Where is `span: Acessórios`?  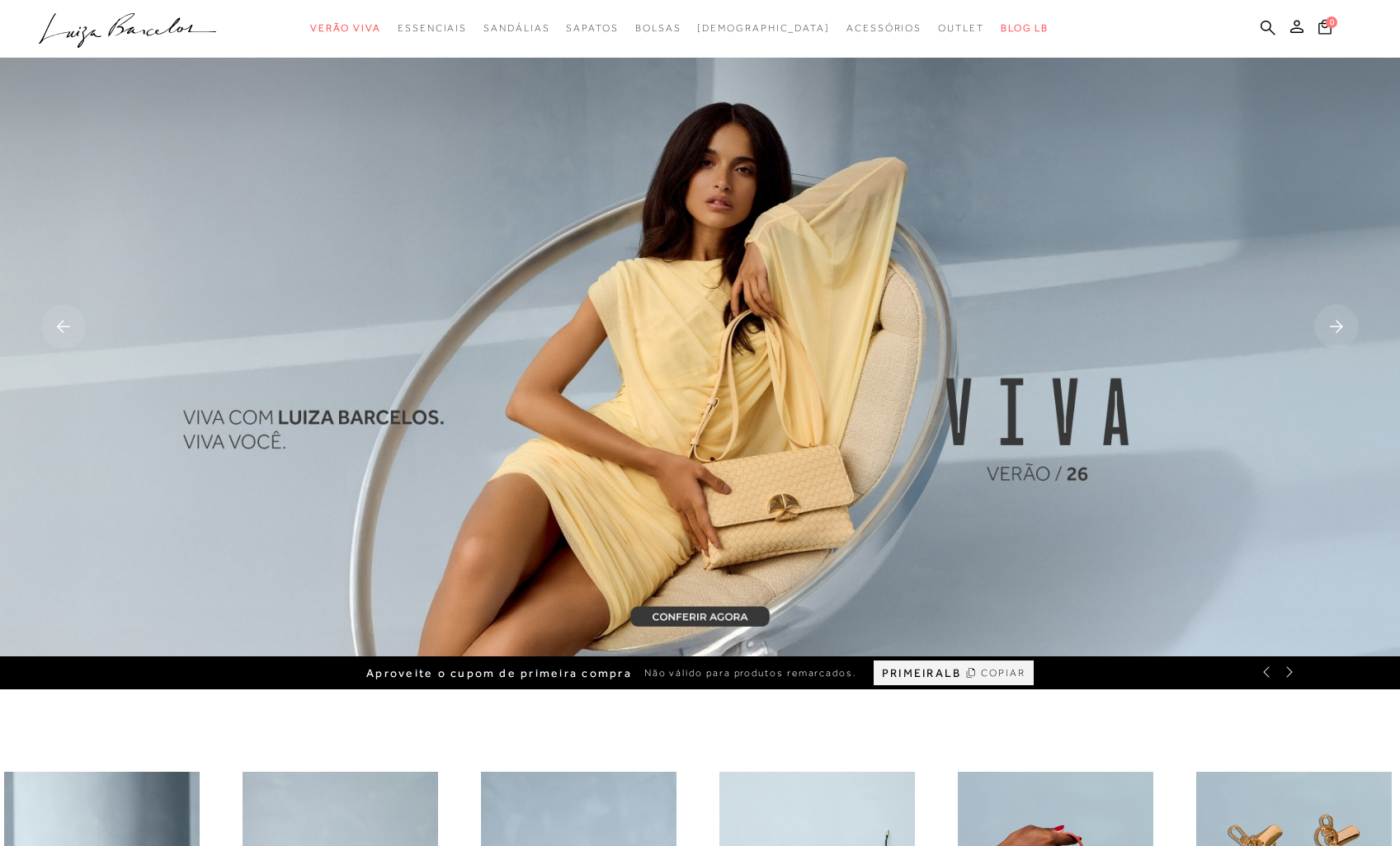
span: Acessórios is located at coordinates (884, 28).